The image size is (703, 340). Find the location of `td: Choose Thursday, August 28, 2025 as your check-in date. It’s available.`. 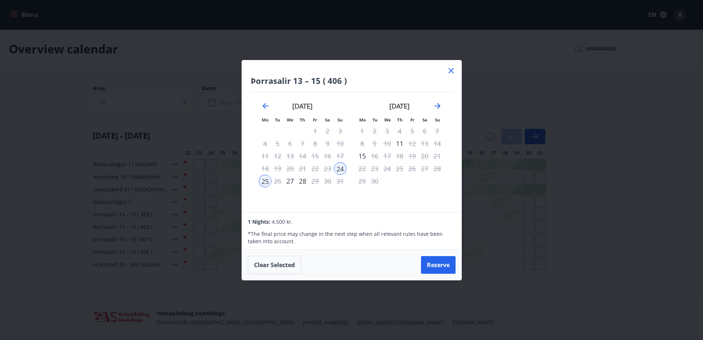

td: Choose Thursday, August 28, 2025 as your check-in date. It’s available. is located at coordinates (302, 181).